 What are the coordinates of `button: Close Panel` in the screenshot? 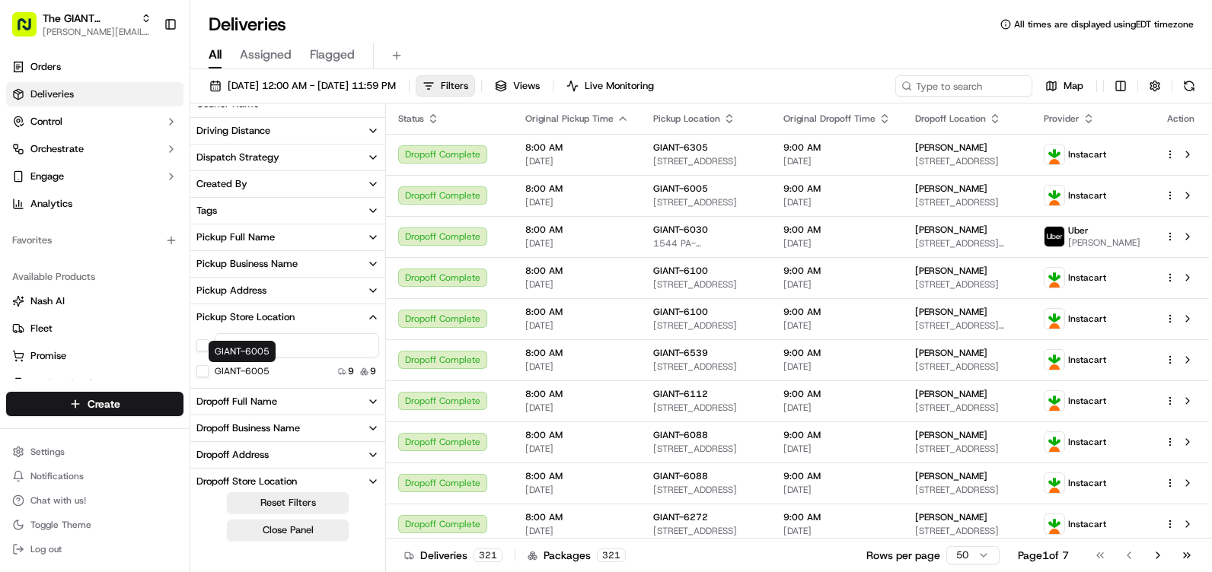 It's located at (288, 530).